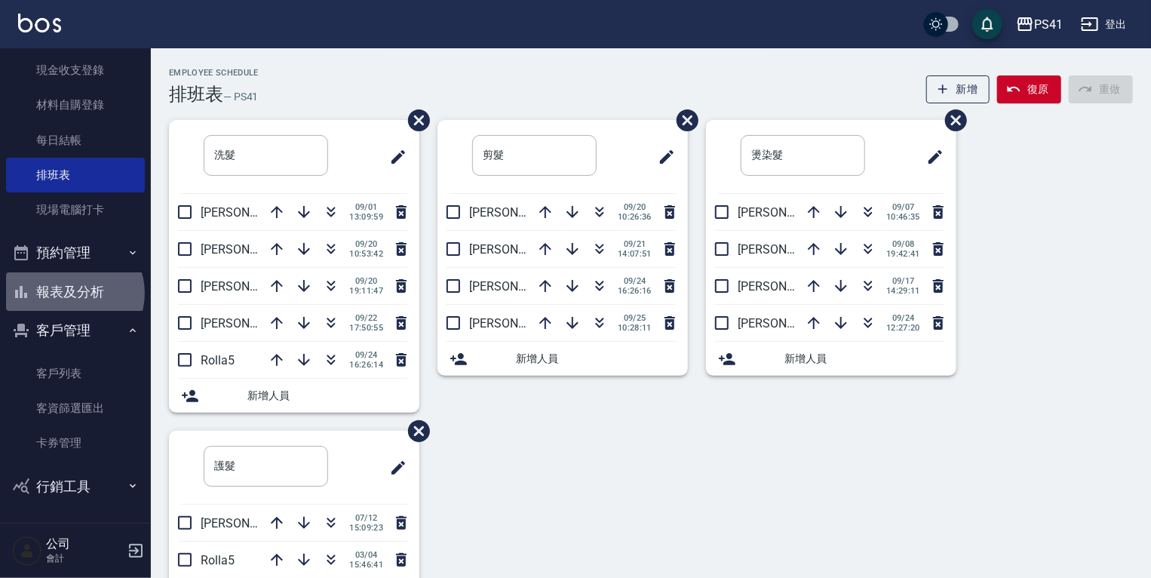  Describe the element at coordinates (27, 551) in the screenshot. I see `img: Person` at that location.